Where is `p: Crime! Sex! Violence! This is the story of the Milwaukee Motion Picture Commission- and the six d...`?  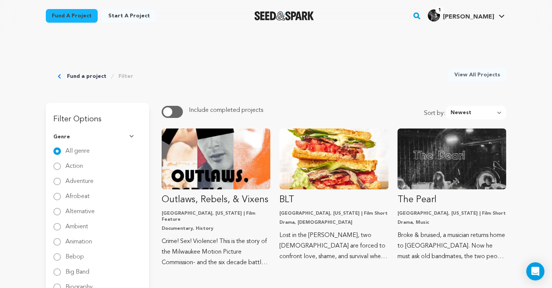
p: Crime! Sex! Violence! This is the story of the Milwaukee Motion Picture Commission- and the six d... is located at coordinates (216, 252).